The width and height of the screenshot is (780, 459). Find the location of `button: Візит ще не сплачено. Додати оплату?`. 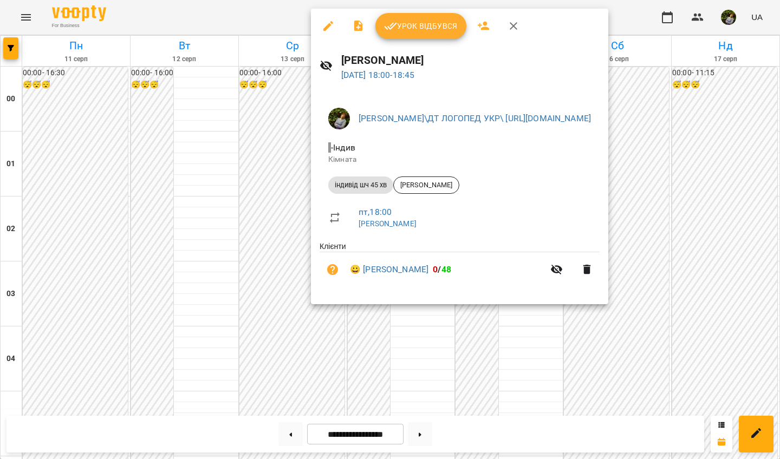

button: Візит ще не сплачено. Додати оплату? is located at coordinates (333, 270).